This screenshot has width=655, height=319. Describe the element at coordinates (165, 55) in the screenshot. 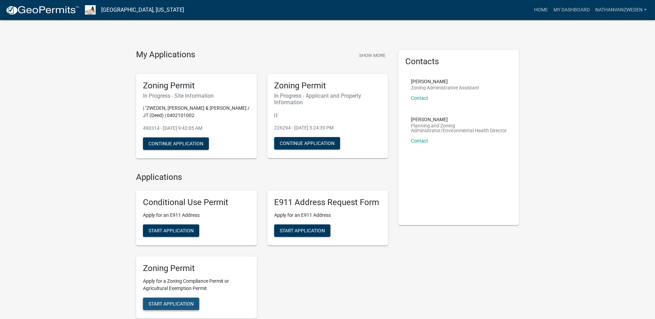

I see `h4: My Applications` at that location.